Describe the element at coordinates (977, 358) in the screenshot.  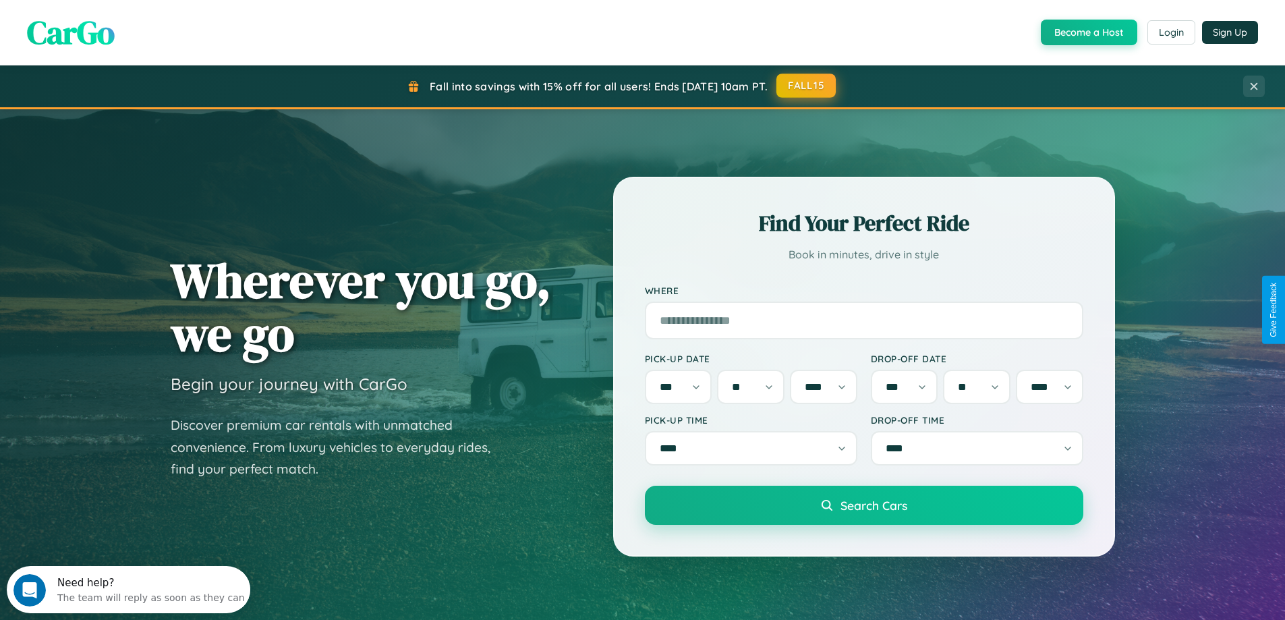
I see `label: Drop-off Date` at that location.